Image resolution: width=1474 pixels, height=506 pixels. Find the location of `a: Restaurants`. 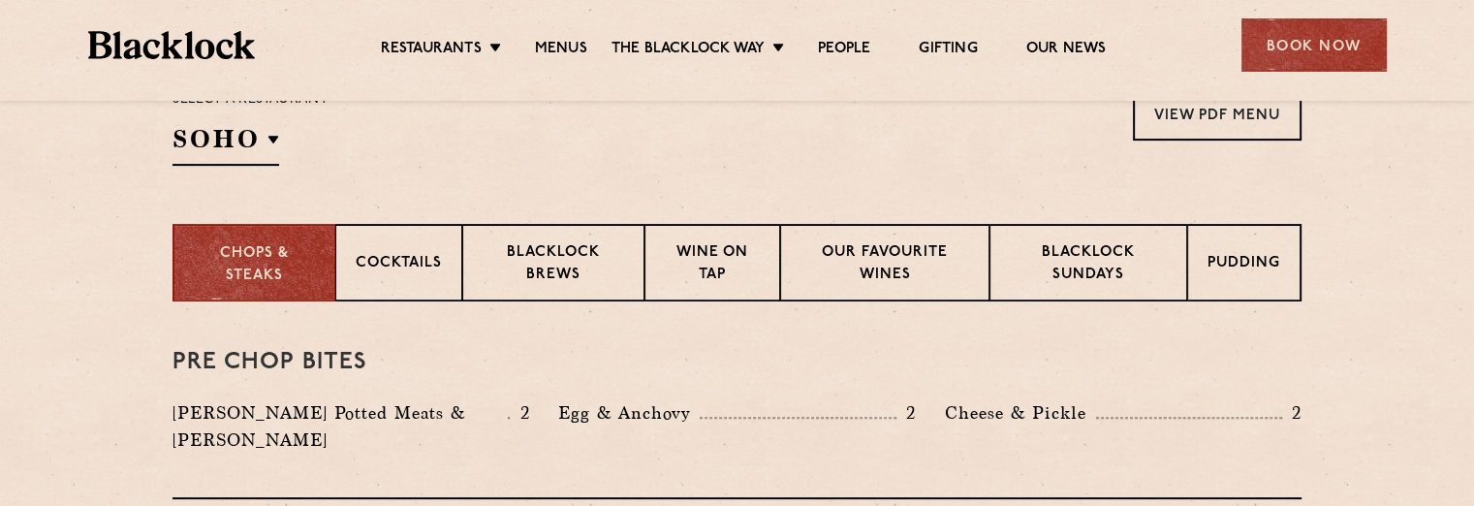

a: Restaurants is located at coordinates (431, 50).